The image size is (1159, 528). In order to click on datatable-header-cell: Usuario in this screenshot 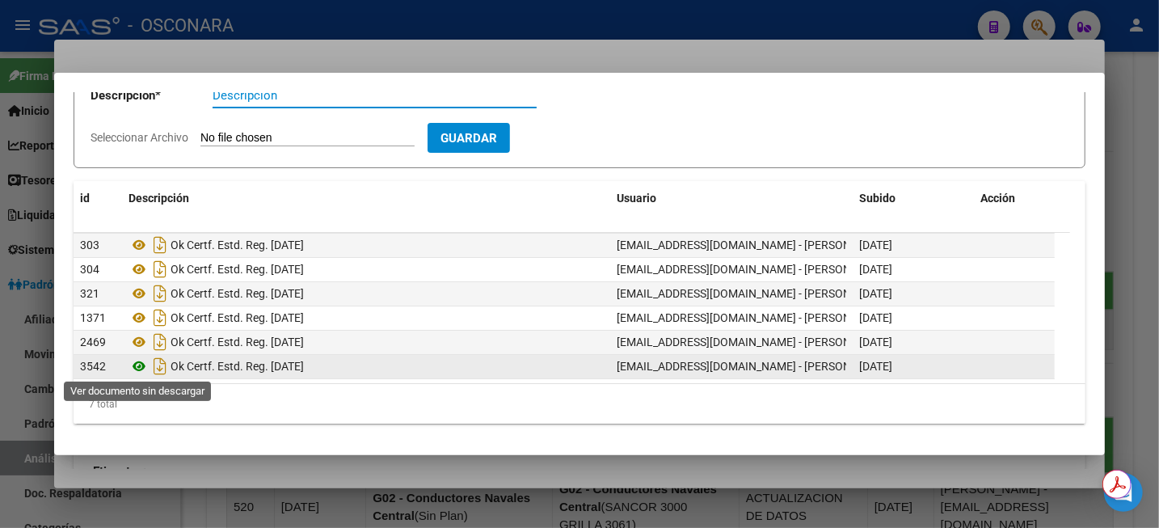, I will do `click(731, 198)`.